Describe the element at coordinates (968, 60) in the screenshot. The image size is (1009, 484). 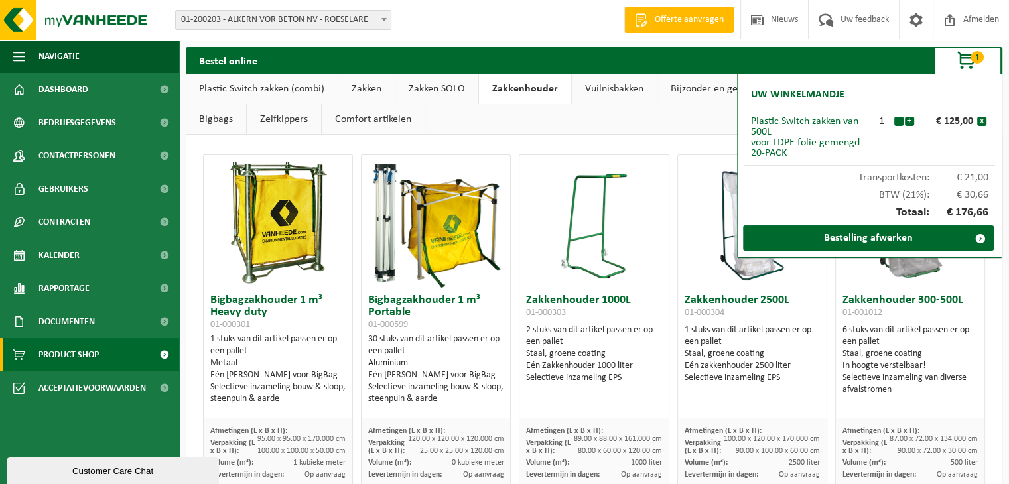
I see `button: 1` at that location.